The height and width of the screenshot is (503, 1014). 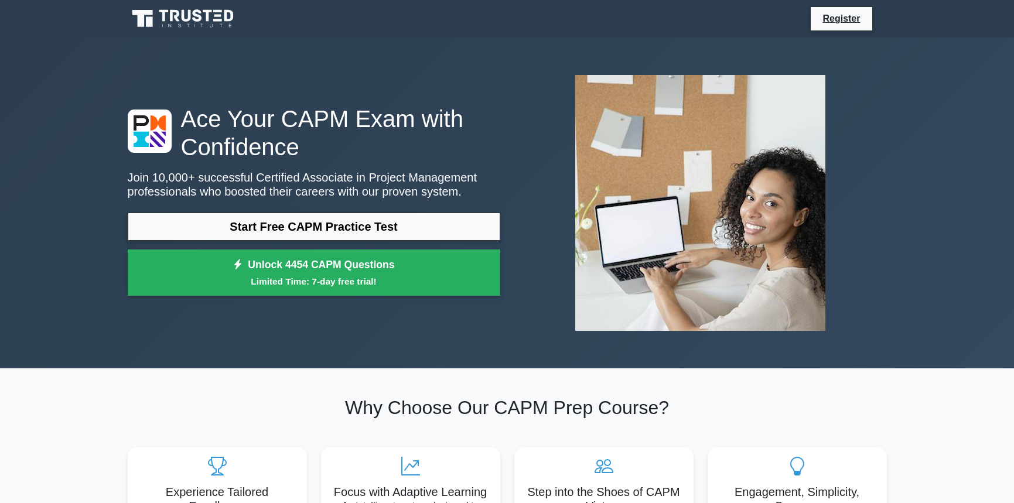 What do you see at coordinates (314, 227) in the screenshot?
I see `a: Start Free CAPM Practice Test` at bounding box center [314, 227].